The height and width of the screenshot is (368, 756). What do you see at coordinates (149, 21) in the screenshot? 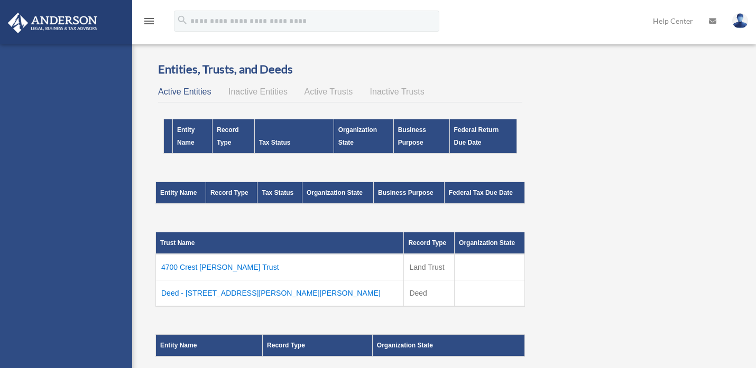
I see `i: menu` at bounding box center [149, 21].